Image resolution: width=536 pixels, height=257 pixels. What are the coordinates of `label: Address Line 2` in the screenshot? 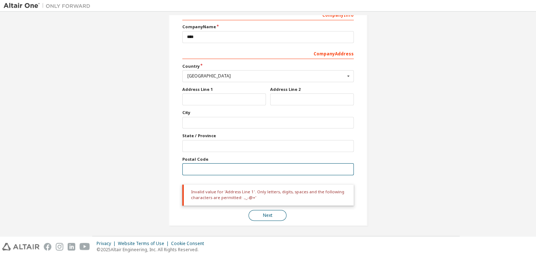 It's located at (312, 89).